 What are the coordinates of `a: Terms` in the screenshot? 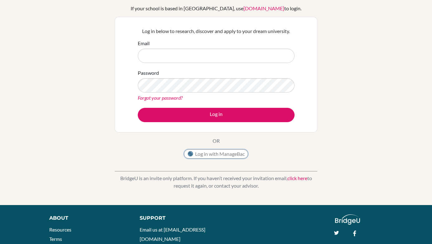 It's located at (55, 239).